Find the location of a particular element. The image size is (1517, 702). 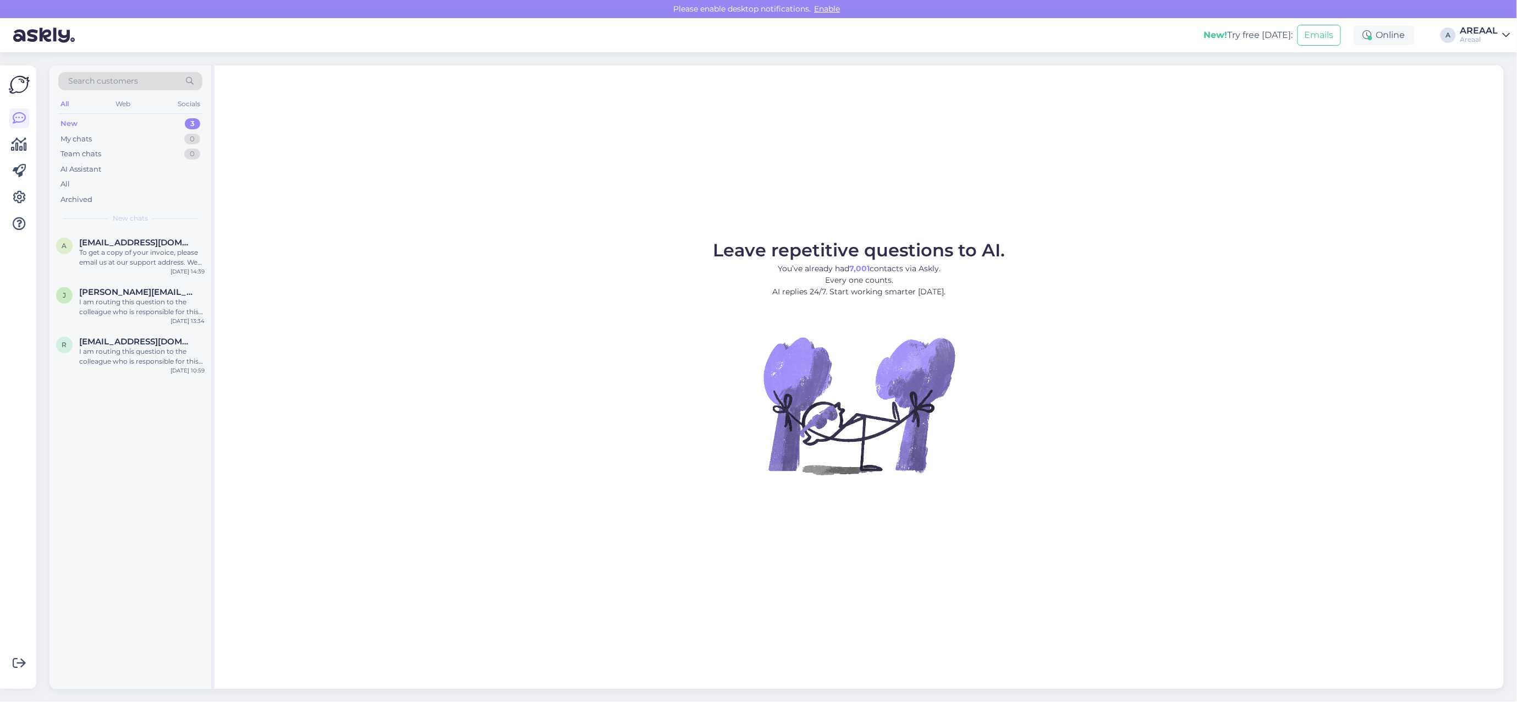

div: Areaal is located at coordinates (1479, 40).